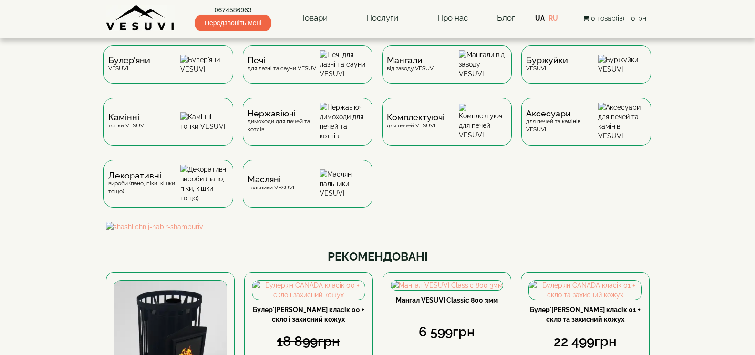 The height and width of the screenshot is (355, 755). Describe the element at coordinates (622, 64) in the screenshot. I see `img: Буржуйки VESUVI` at that location.